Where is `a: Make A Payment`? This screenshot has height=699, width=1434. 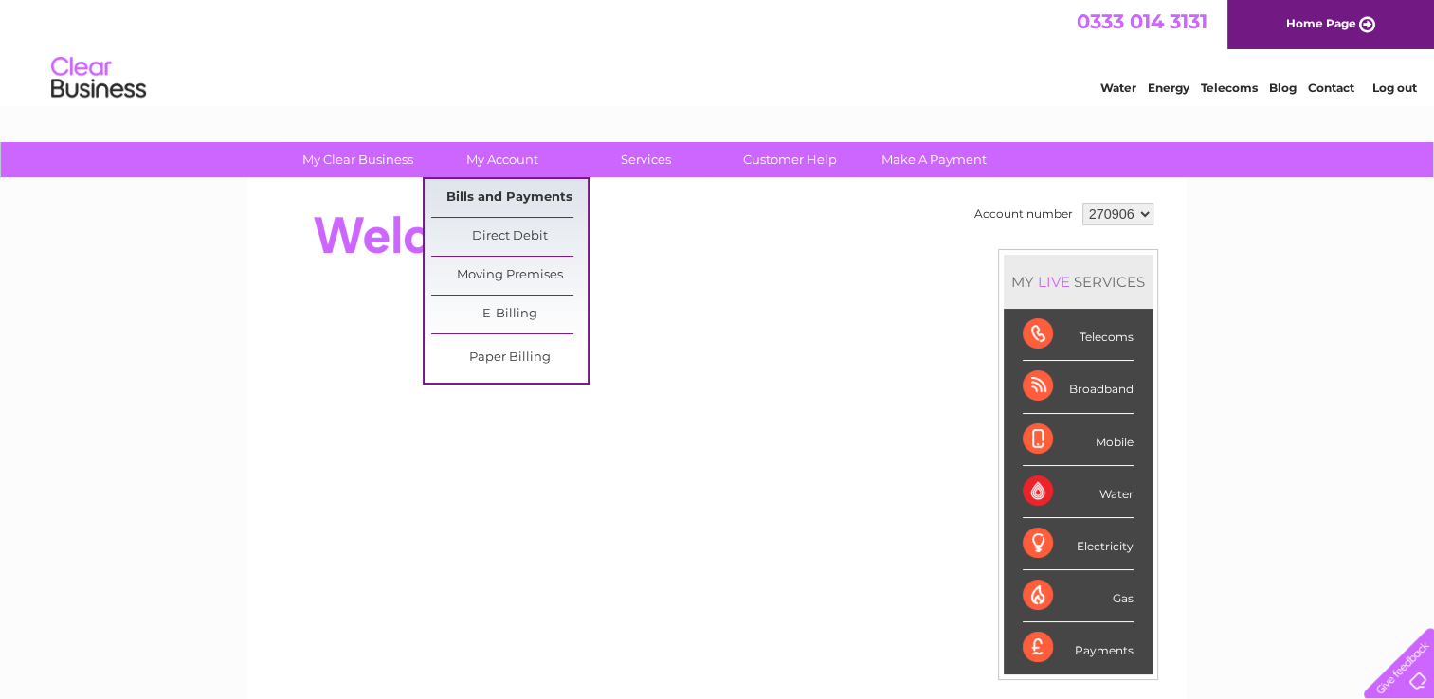
a: Make A Payment is located at coordinates (933, 159).